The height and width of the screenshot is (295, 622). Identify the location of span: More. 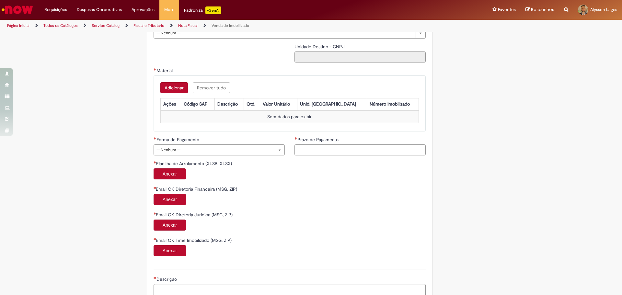
(169, 10).